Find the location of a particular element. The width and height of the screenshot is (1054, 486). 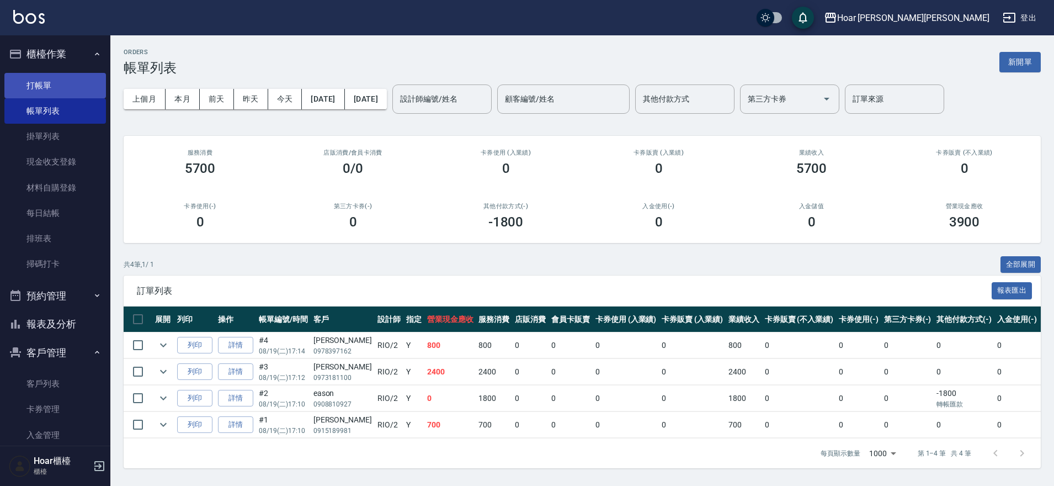

td: 1800 is located at coordinates (494, 398).